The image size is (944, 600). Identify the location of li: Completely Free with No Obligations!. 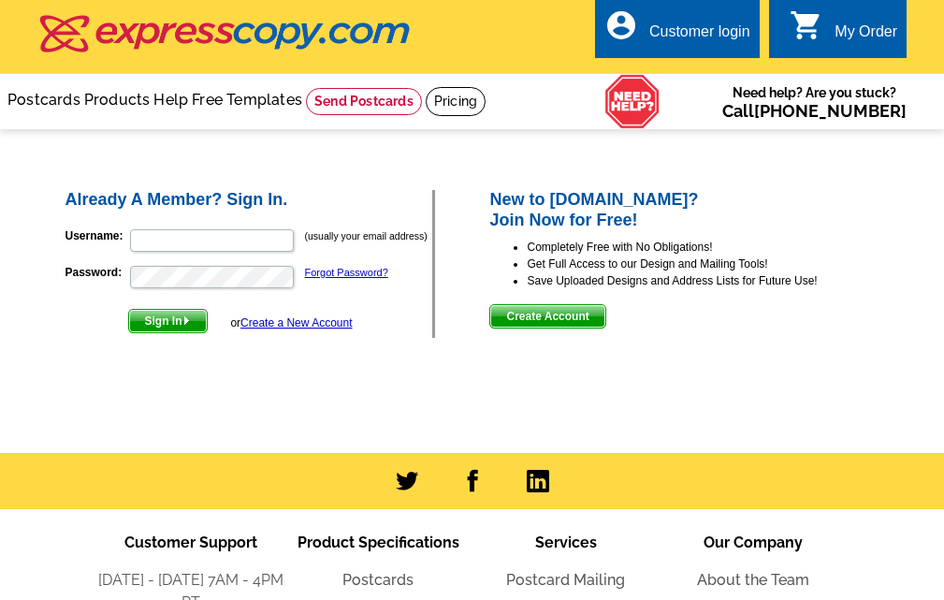
(704, 247).